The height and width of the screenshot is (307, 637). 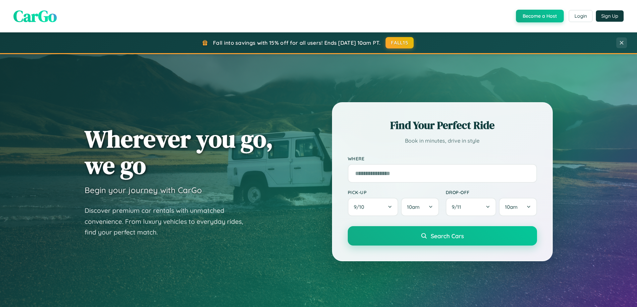 What do you see at coordinates (442, 236) in the screenshot?
I see `button: Search Cars` at bounding box center [442, 236].